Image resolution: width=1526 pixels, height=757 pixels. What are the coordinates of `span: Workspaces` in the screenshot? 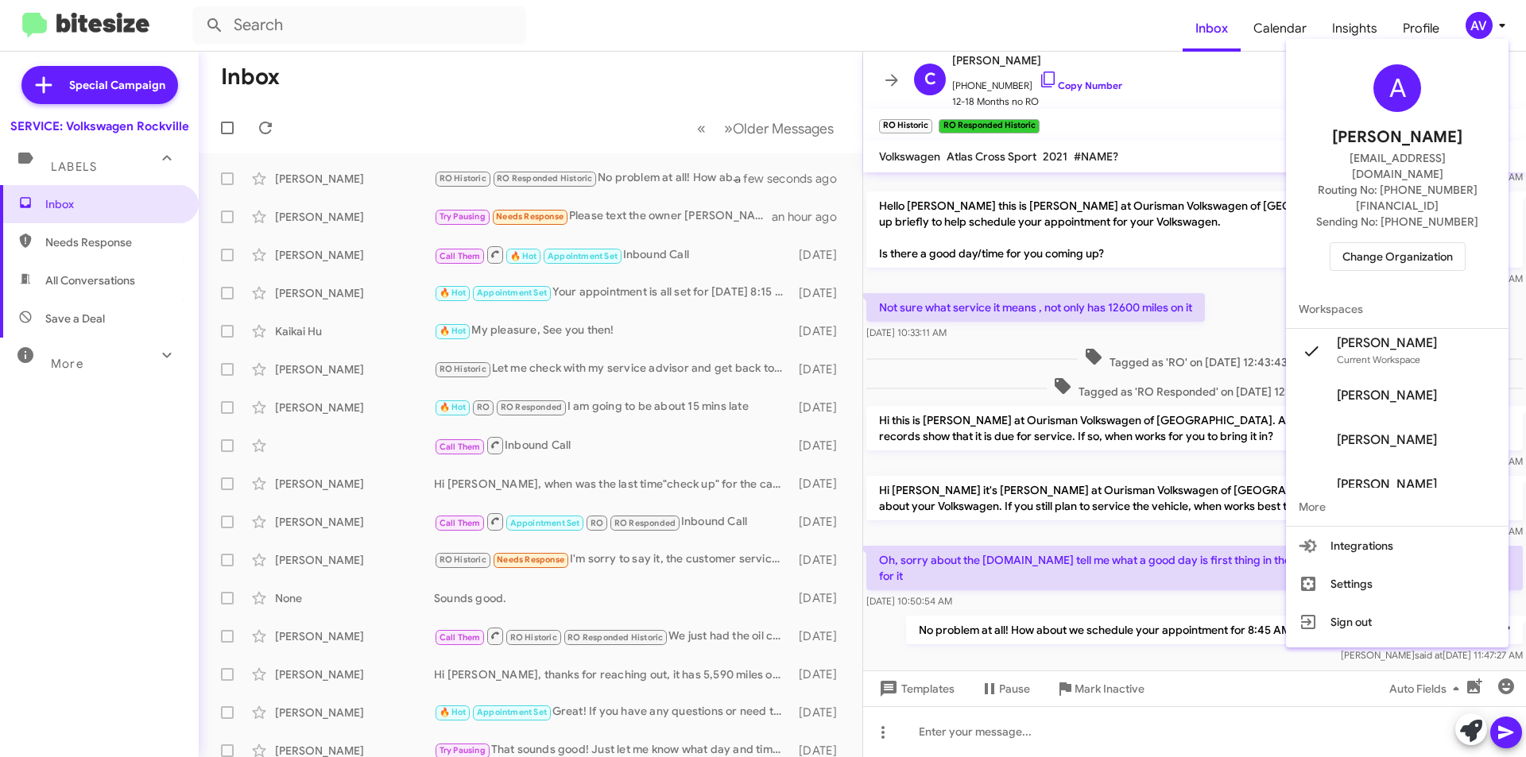 It's located at (1397, 309).